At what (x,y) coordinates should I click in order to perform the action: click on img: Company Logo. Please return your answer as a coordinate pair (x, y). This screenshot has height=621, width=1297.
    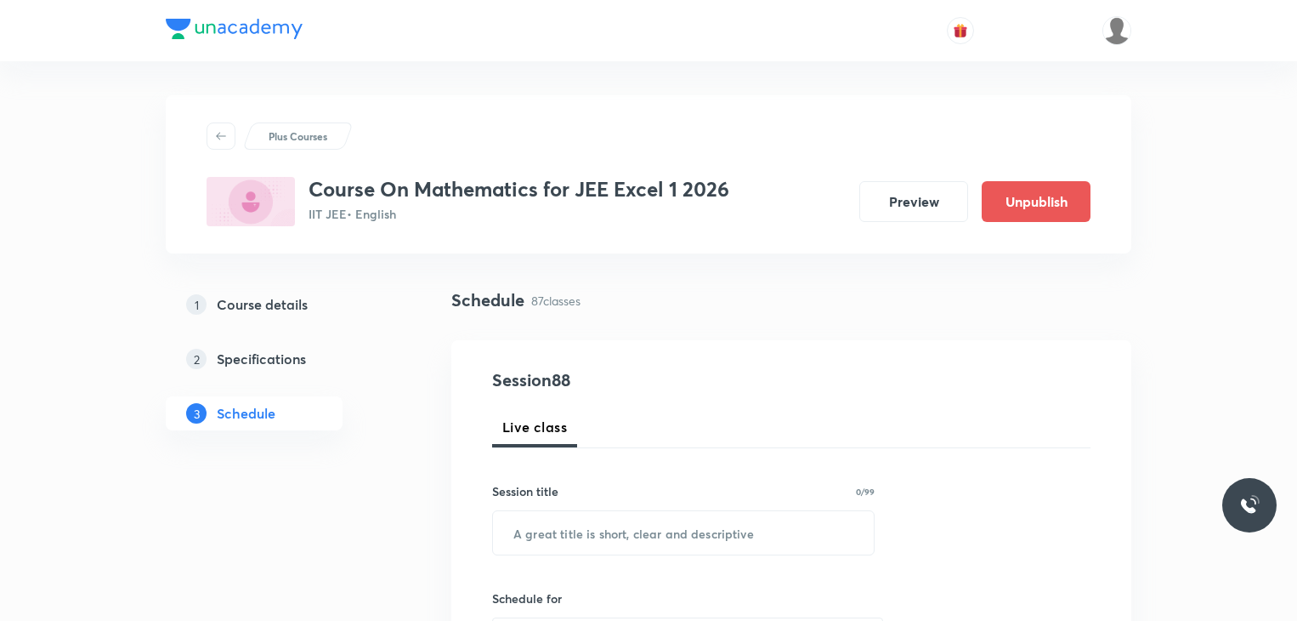
    Looking at the image, I should click on (234, 29).